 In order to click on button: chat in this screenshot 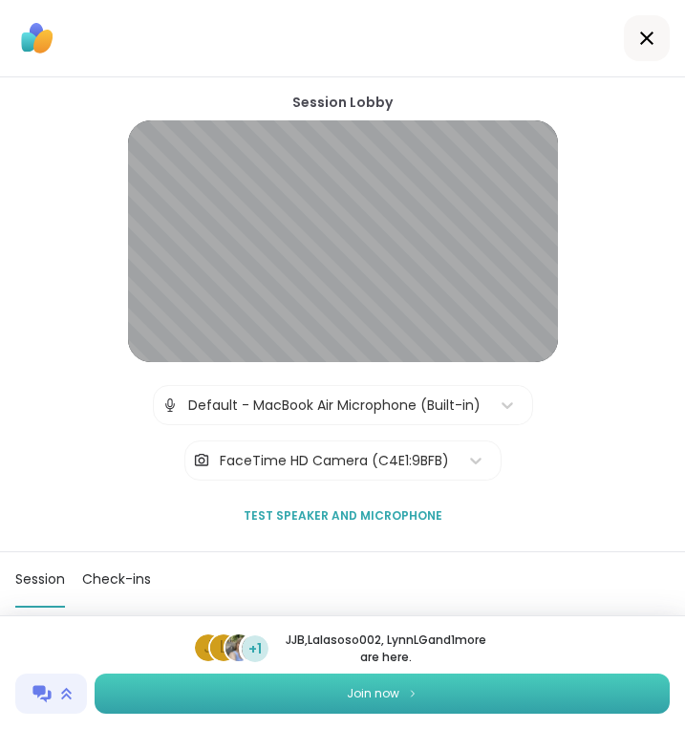, I will do `click(51, 693)`.